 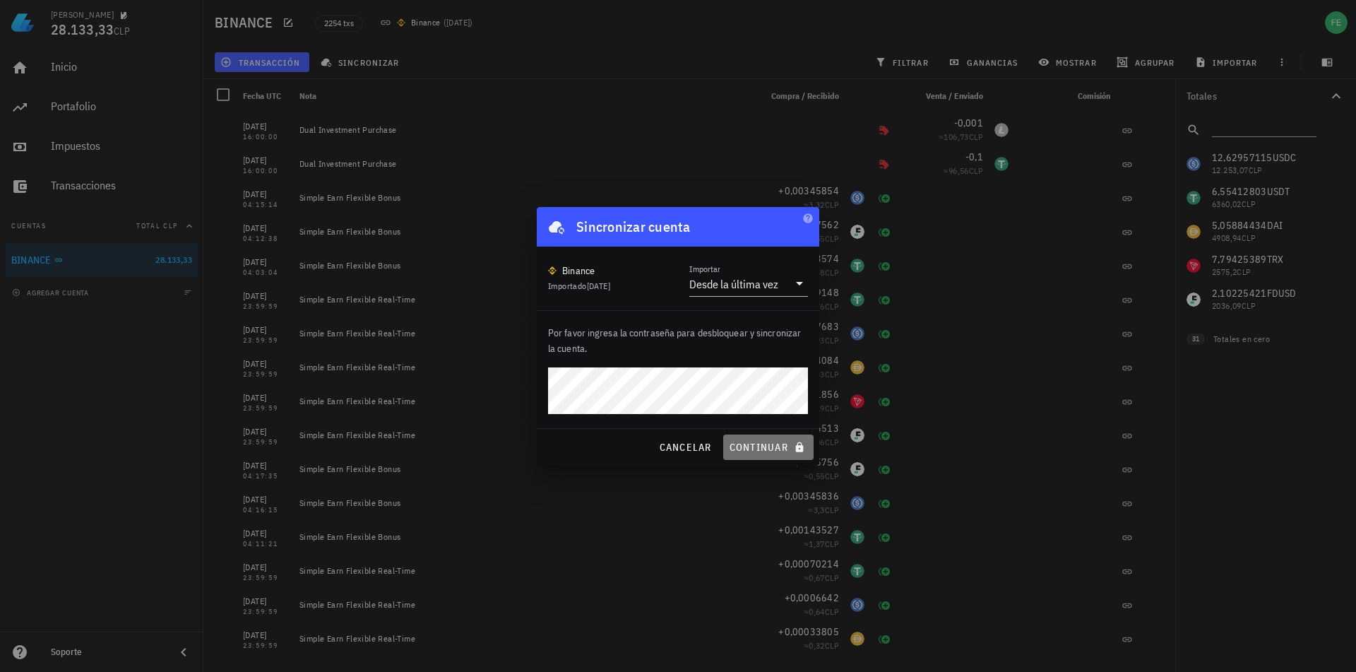 I want to click on div: Desde la última vez, so click(x=734, y=284).